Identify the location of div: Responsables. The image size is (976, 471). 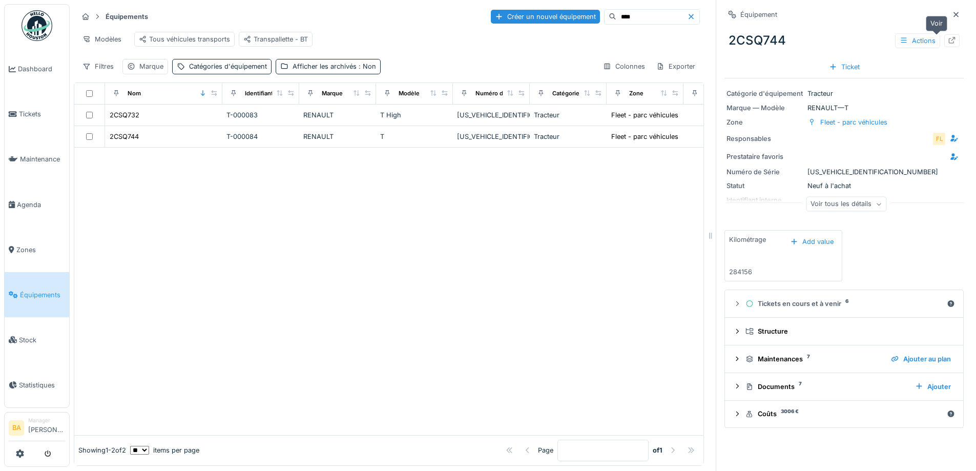
(765, 138).